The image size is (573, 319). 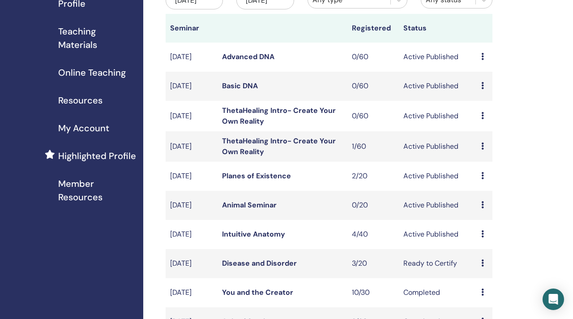 I want to click on span: Online Teaching, so click(x=92, y=73).